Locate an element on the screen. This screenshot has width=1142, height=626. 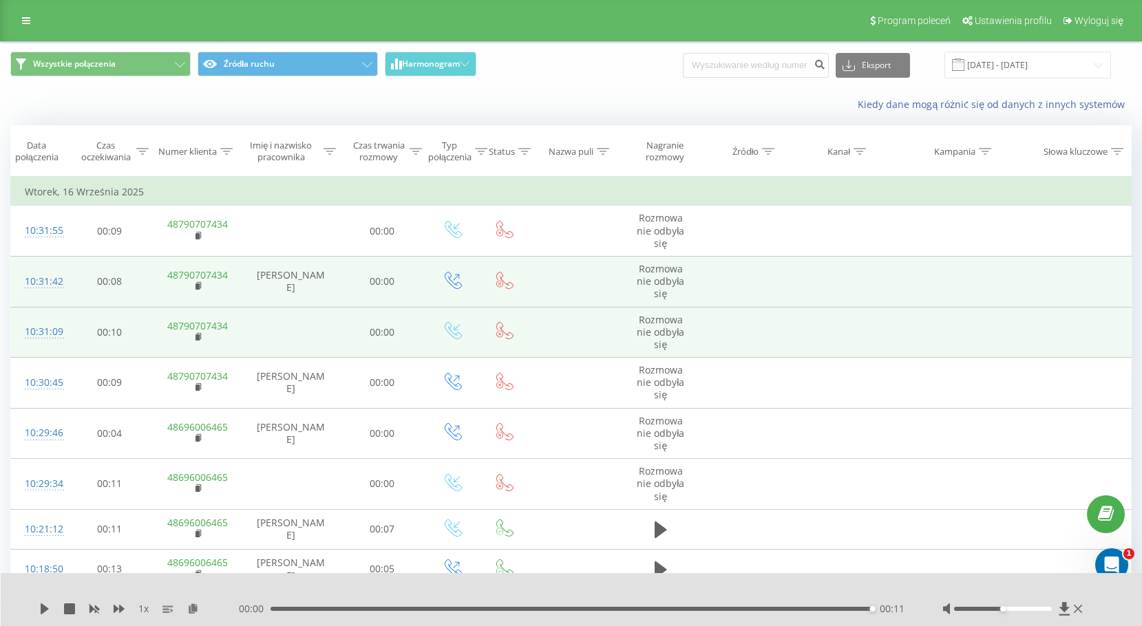
div: Nazwa puli is located at coordinates (571, 151).